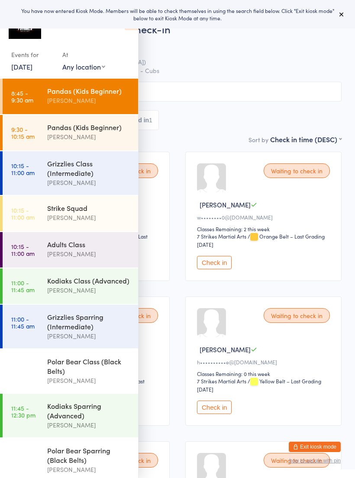 The width and height of the screenshot is (355, 478). Describe the element at coordinates (89, 455) in the screenshot. I see `div: Polar Bear Sparring (Black Belts)` at that location.